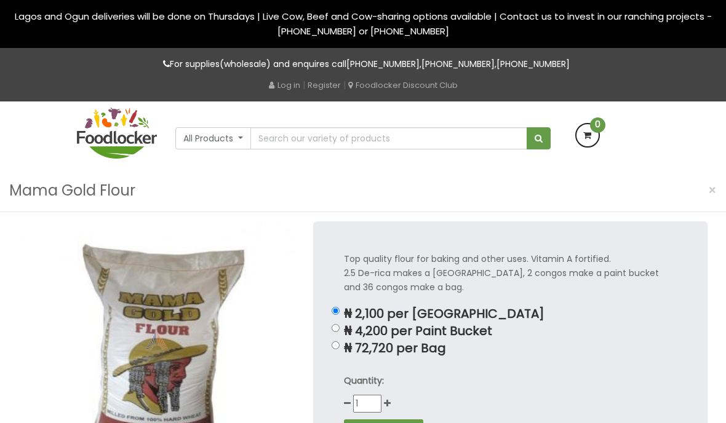 This screenshot has height=423, width=726. What do you see at coordinates (72, 191) in the screenshot?
I see `h3: Mama Gold Flour` at bounding box center [72, 191].